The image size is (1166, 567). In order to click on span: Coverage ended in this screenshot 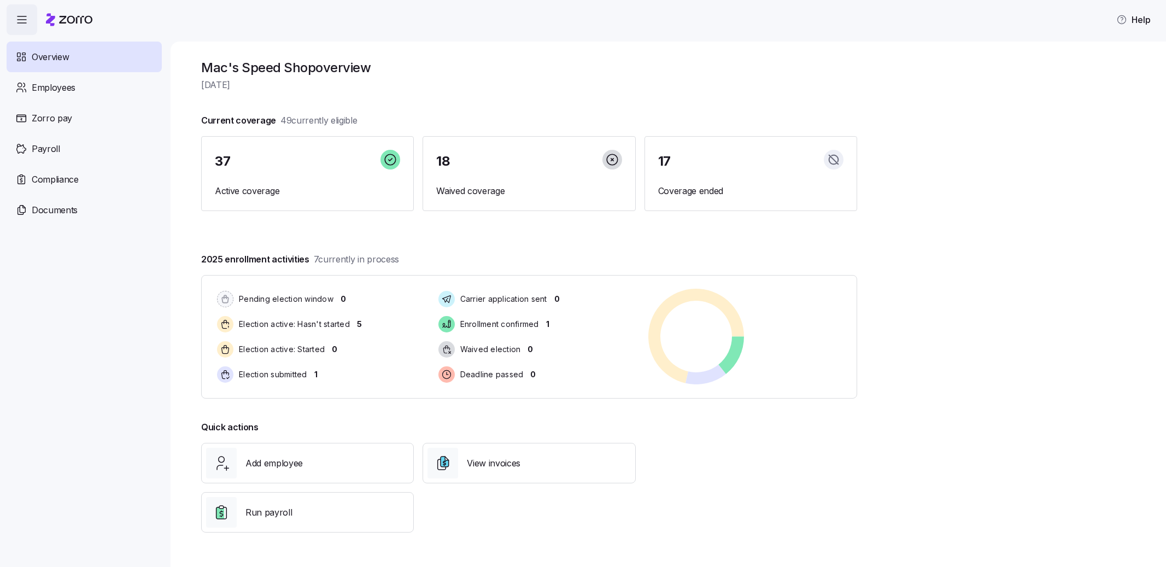, I will do `click(750, 191)`.